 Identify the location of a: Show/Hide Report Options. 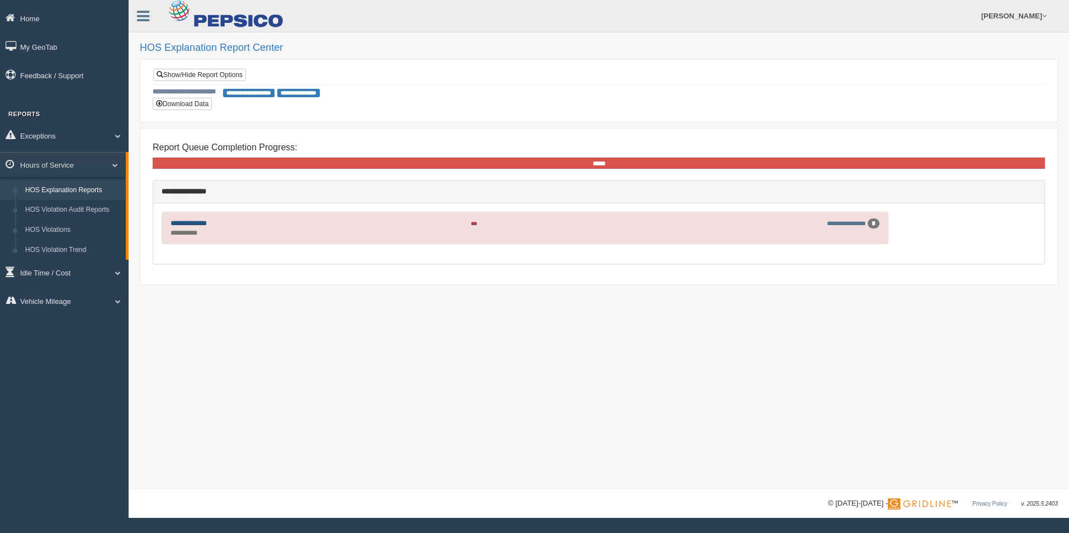
(200, 75).